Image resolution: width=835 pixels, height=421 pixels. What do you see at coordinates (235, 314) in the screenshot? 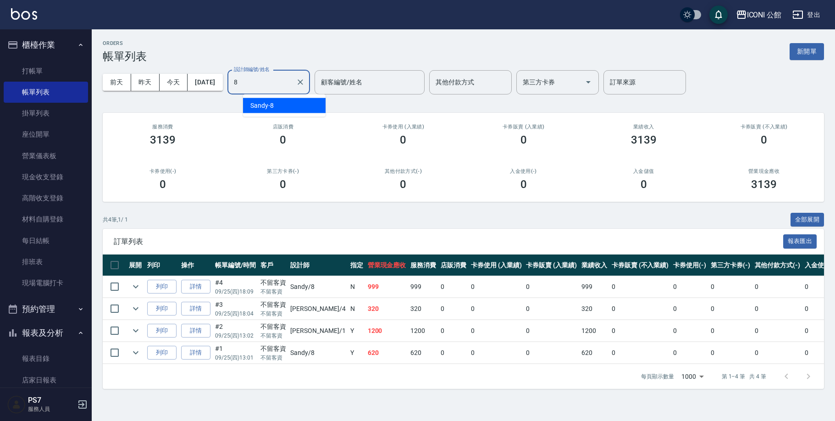
I see `p: 09/25 (四) 18:04` at bounding box center [235, 314].